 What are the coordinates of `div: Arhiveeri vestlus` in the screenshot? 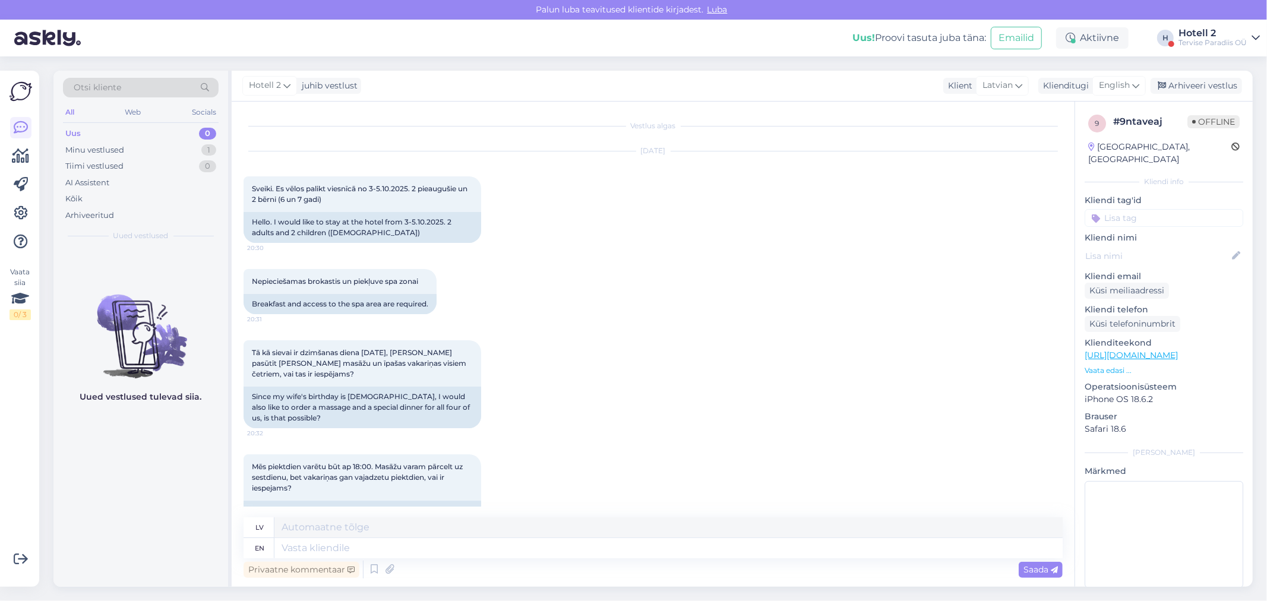 It's located at (1197, 86).